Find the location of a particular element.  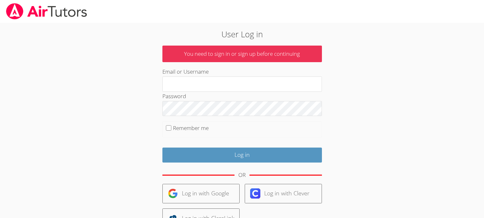

img: airtutors_banner-c4298cdbf04f3fff15de1276eac7730deb9818008684d7c2e4769d2f7ddbe033.png is located at coordinates (47, 11).